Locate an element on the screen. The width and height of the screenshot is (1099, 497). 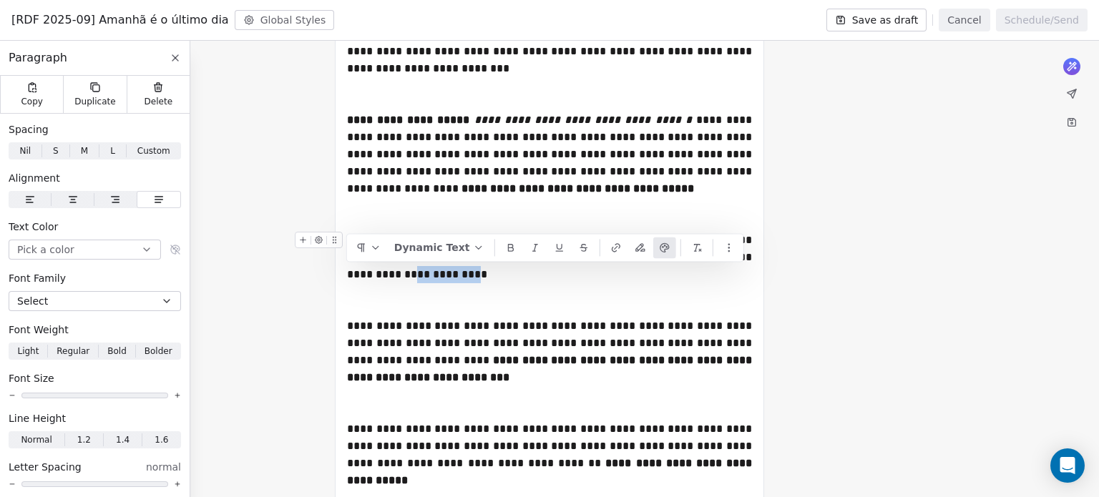
span: 1.2 is located at coordinates (84, 440).